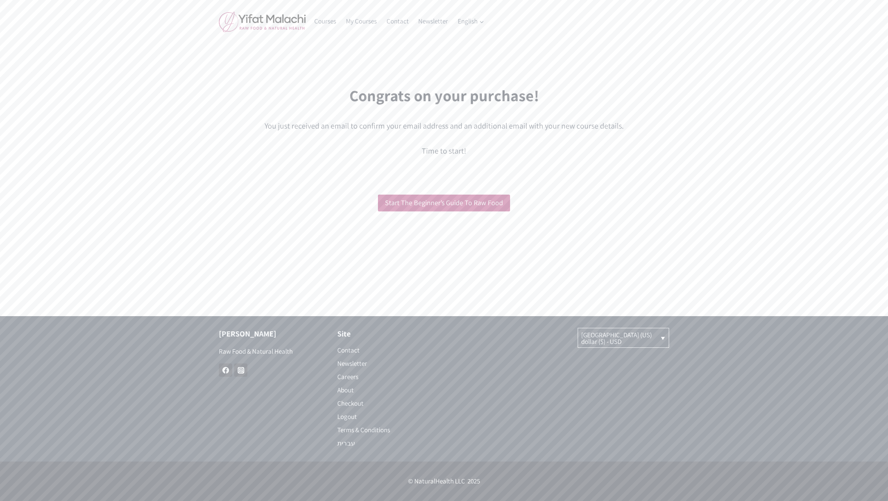 This screenshot has width=888, height=501. Describe the element at coordinates (262, 22) in the screenshot. I see `img: yifat_logo41_en.png` at that location.